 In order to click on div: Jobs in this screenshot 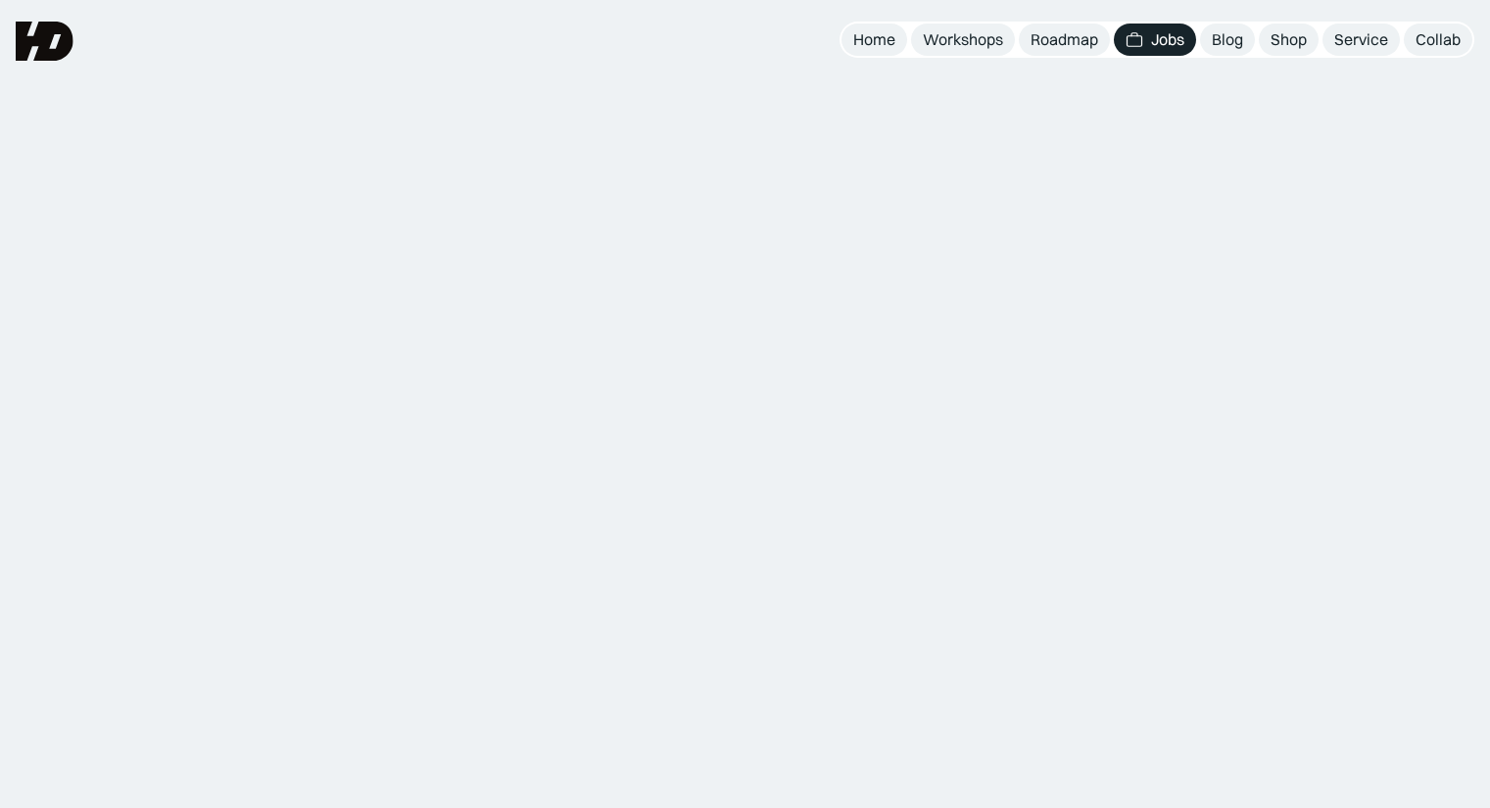, I will do `click(1168, 39)`.